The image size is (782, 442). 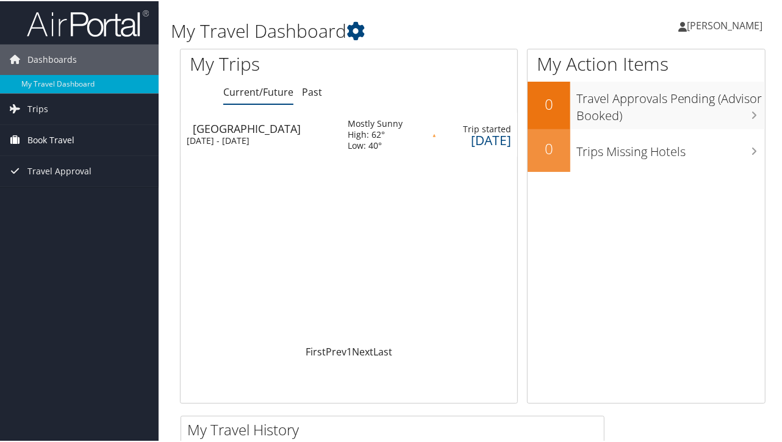 I want to click on h3: Travel Approvals Pending (Advisor Booked), so click(x=670, y=103).